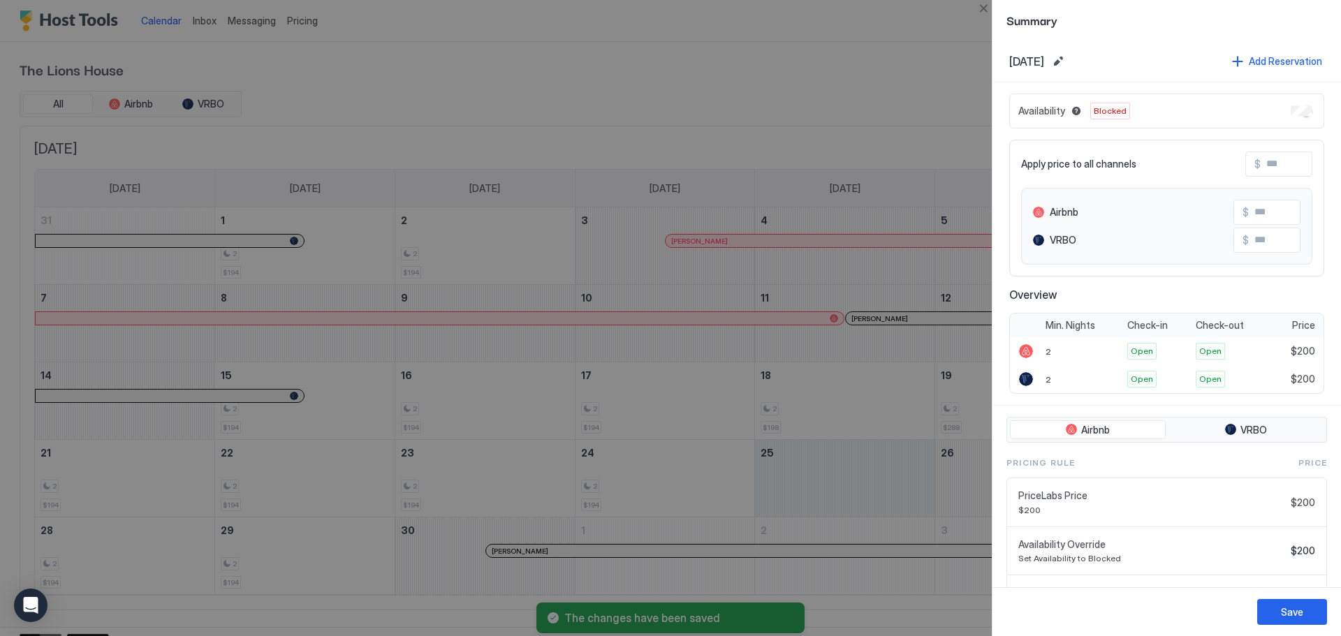 This screenshot has height=636, width=1341. I want to click on div: Open Intercom Messenger, so click(31, 606).